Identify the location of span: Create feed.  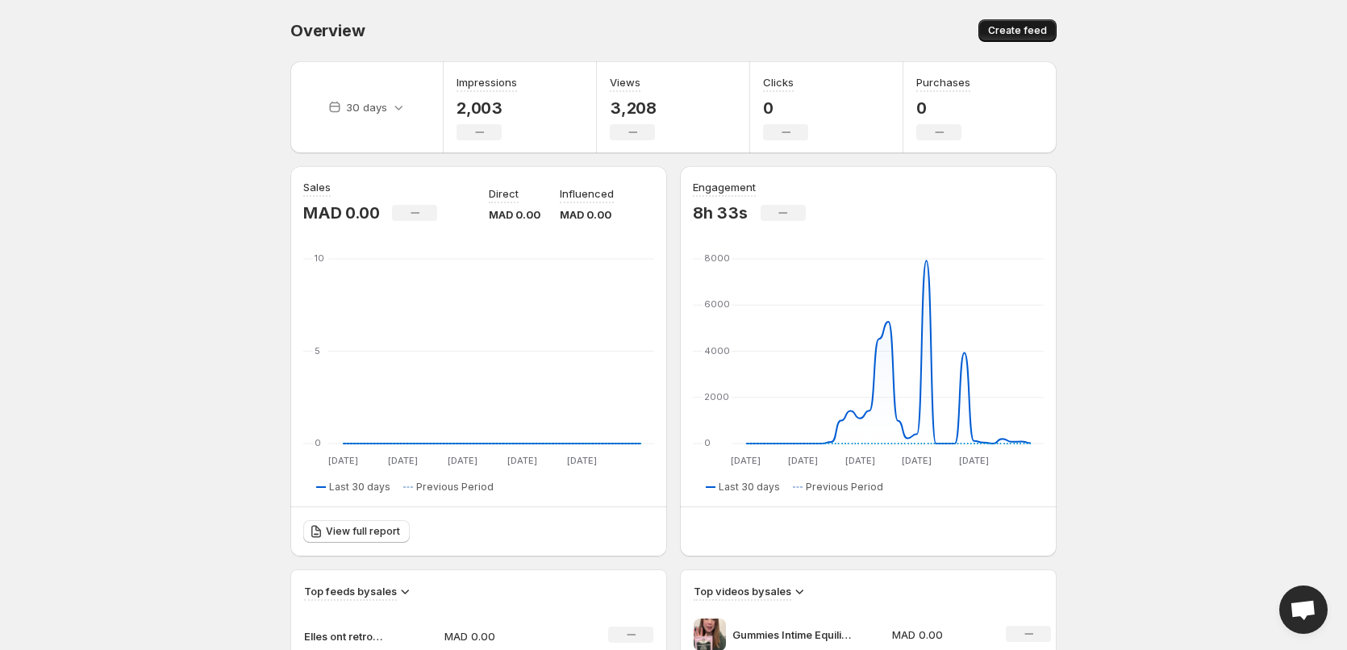
(1017, 31).